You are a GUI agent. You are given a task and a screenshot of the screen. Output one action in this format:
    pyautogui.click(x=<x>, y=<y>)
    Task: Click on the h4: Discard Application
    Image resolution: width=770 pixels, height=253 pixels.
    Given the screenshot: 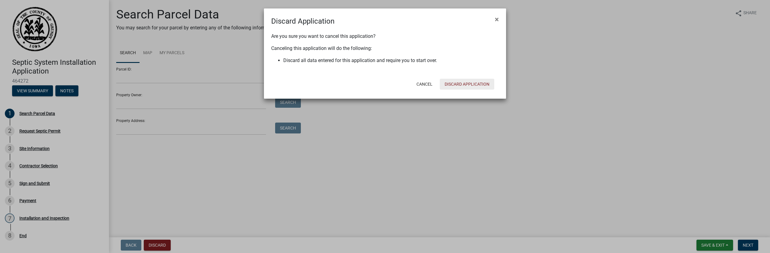 What is the action you would take?
    pyautogui.click(x=303, y=21)
    